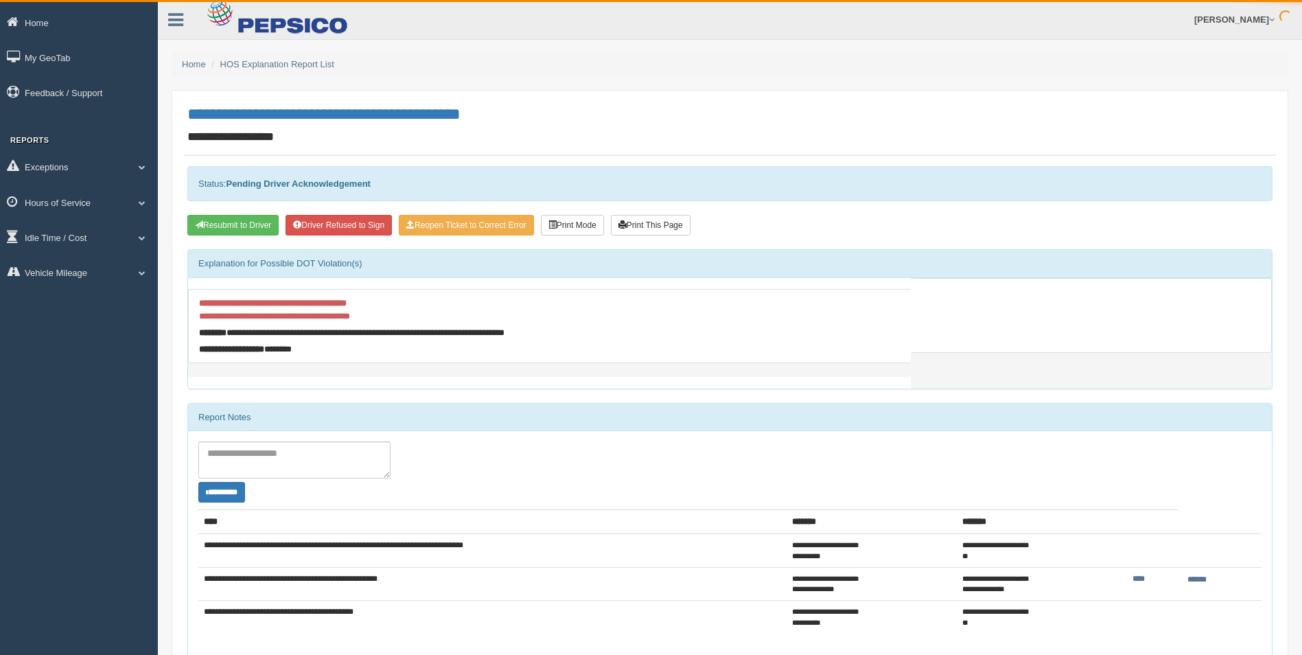 This screenshot has height=655, width=1302. What do you see at coordinates (298, 183) in the screenshot?
I see `strong: Pending Driver Acknowledgement` at bounding box center [298, 183].